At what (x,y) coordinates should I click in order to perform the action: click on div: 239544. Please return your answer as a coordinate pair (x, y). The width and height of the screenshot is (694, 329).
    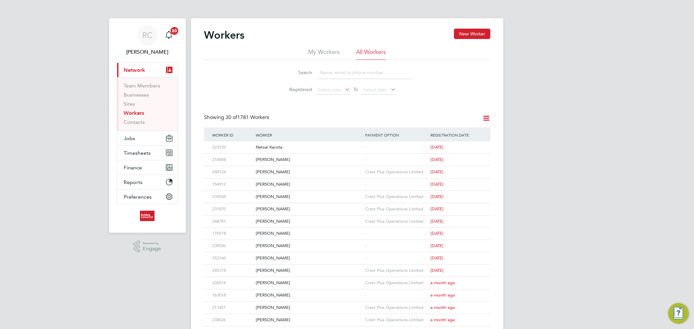
    Looking at the image, I should click on (232, 197).